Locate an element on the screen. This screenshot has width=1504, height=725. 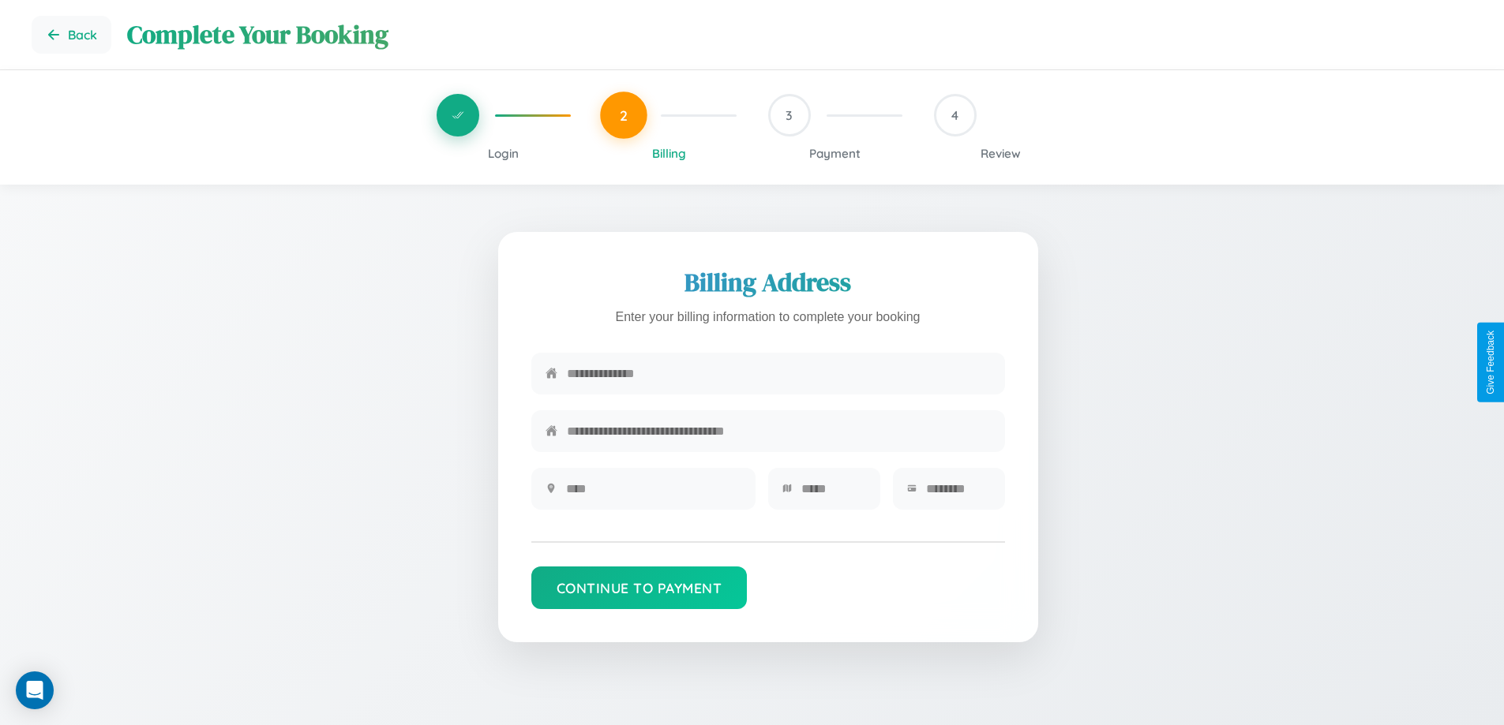
span: 4 is located at coordinates (954, 115).